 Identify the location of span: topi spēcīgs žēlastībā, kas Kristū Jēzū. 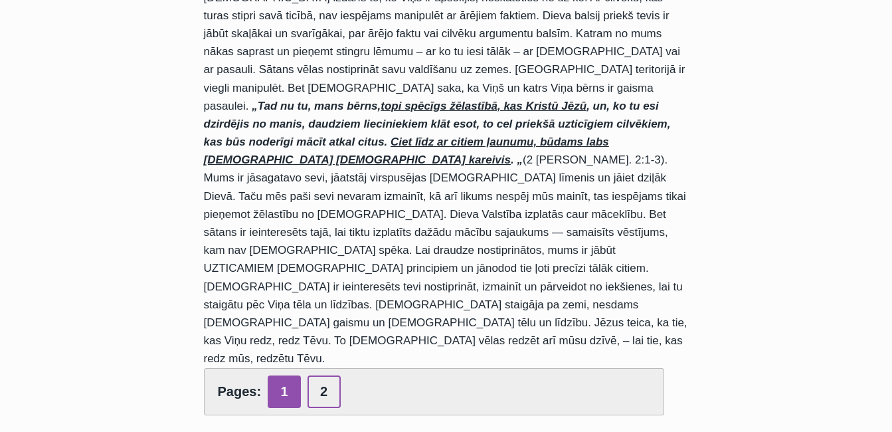
(483, 106).